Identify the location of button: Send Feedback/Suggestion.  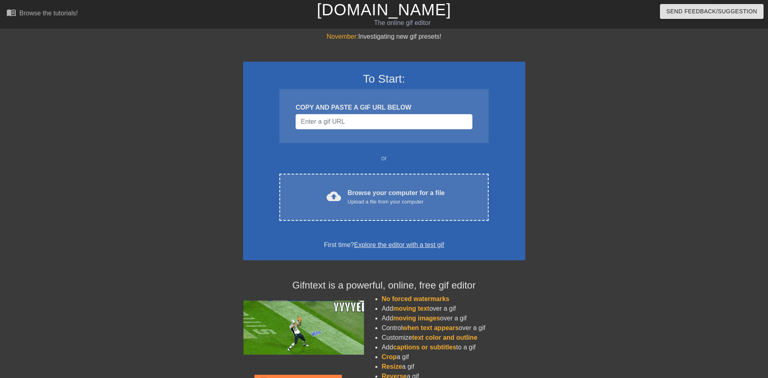
(712, 11).